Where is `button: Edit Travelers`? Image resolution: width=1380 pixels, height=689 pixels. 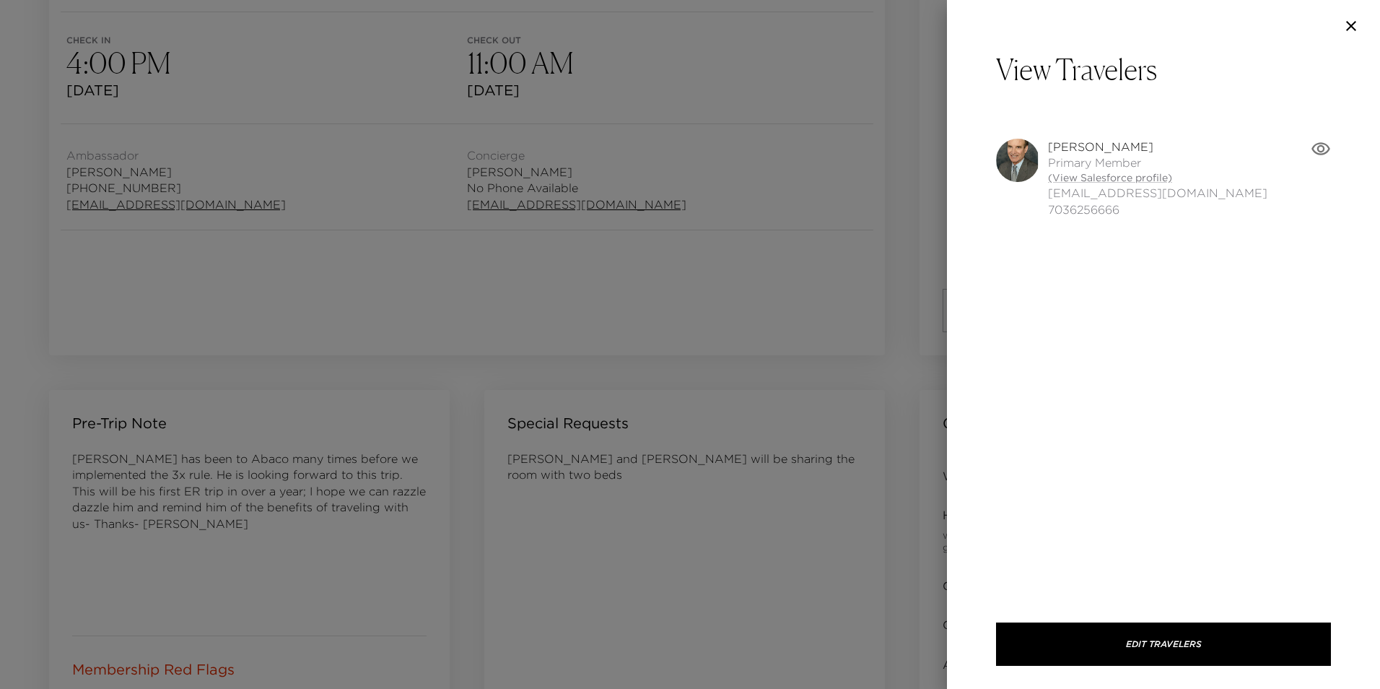
button: Edit Travelers is located at coordinates (1164, 644).